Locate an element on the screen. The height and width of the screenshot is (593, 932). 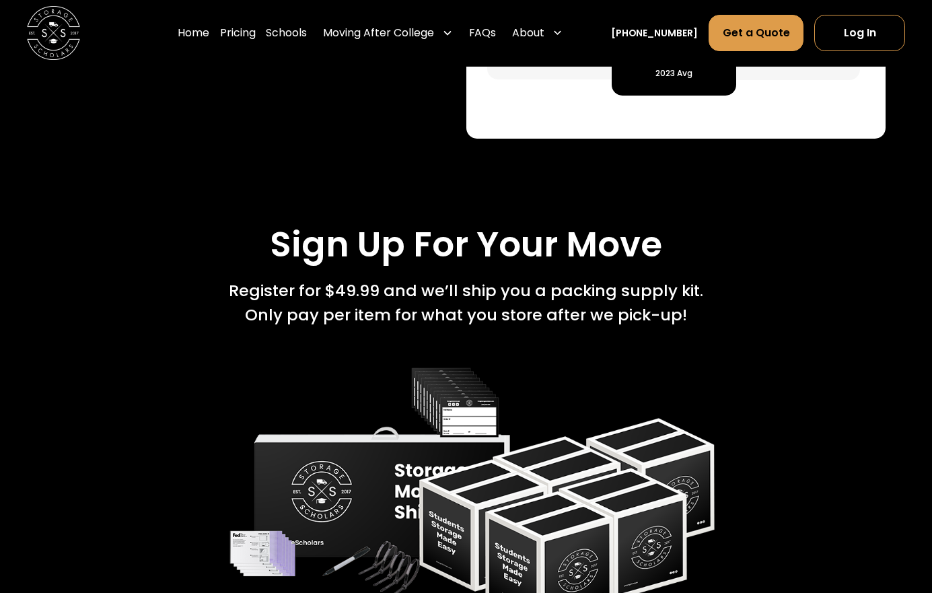
a: FAQs is located at coordinates (483, 34).